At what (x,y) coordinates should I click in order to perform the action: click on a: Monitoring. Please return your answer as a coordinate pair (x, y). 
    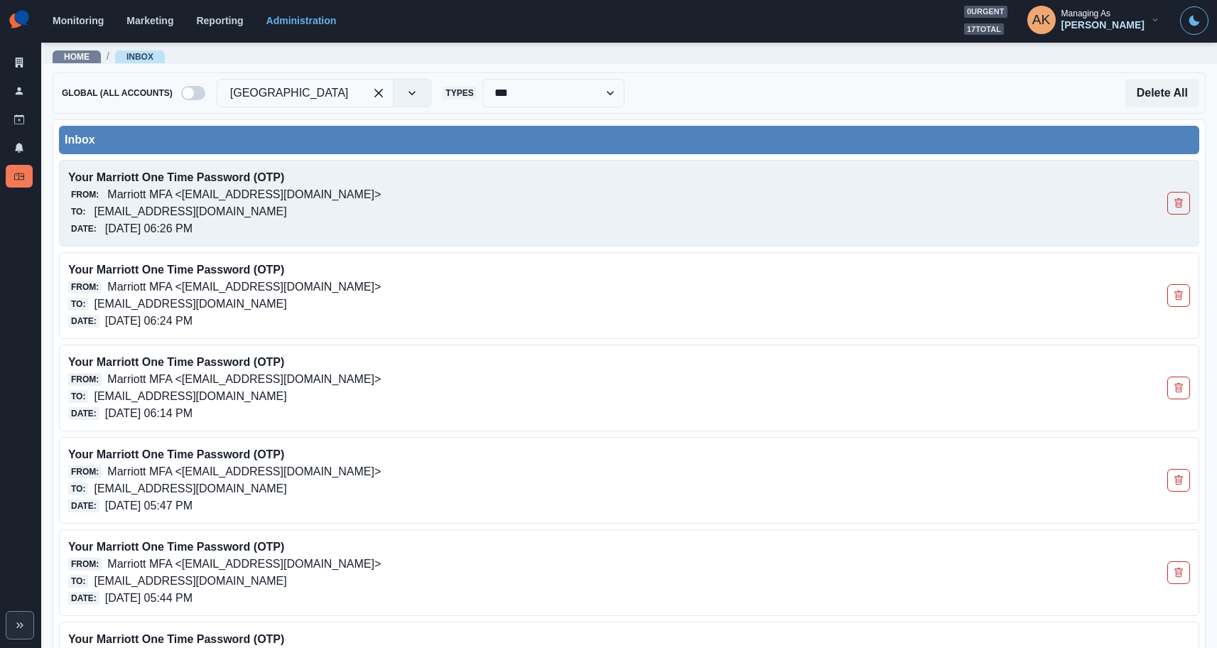
    Looking at the image, I should click on (78, 21).